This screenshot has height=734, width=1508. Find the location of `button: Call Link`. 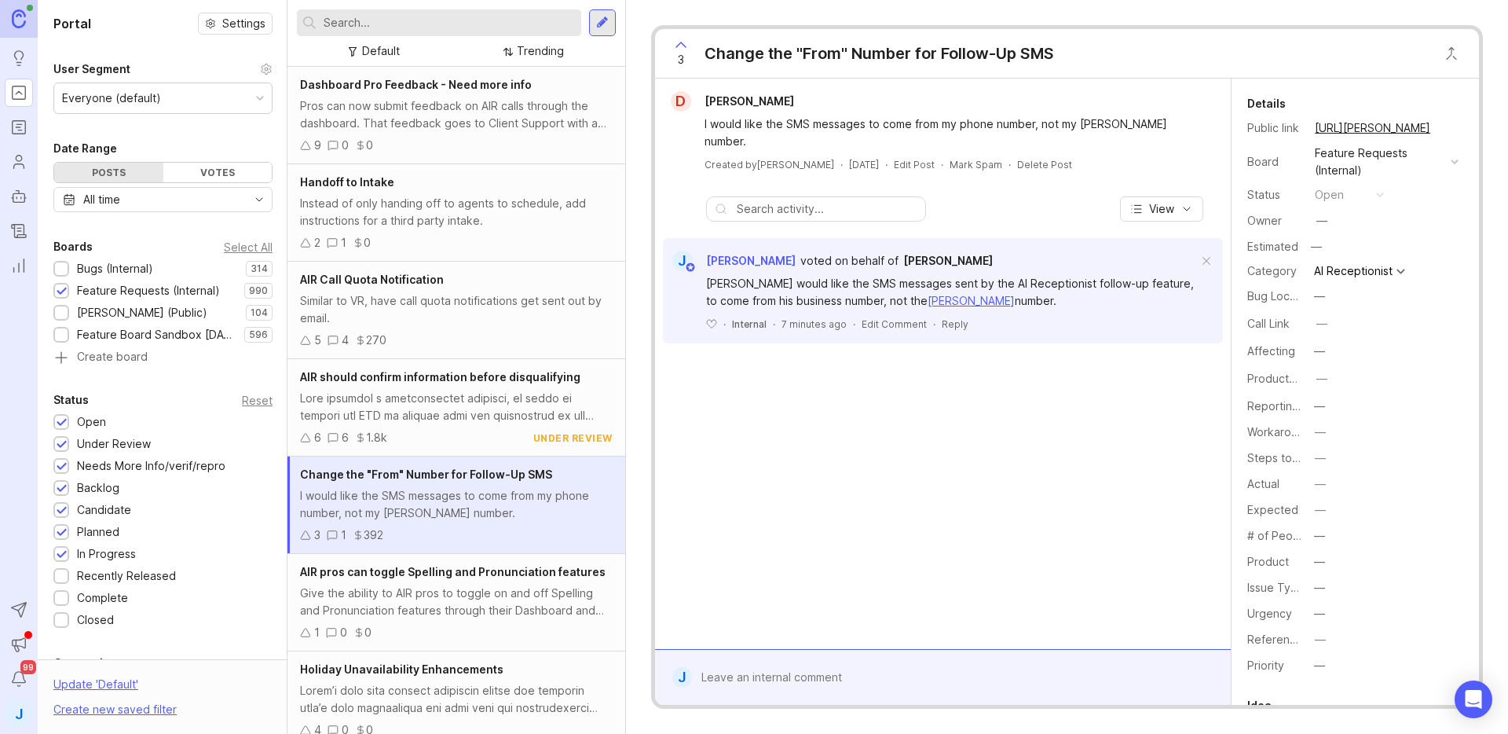

button: Call Link is located at coordinates (1322, 324).